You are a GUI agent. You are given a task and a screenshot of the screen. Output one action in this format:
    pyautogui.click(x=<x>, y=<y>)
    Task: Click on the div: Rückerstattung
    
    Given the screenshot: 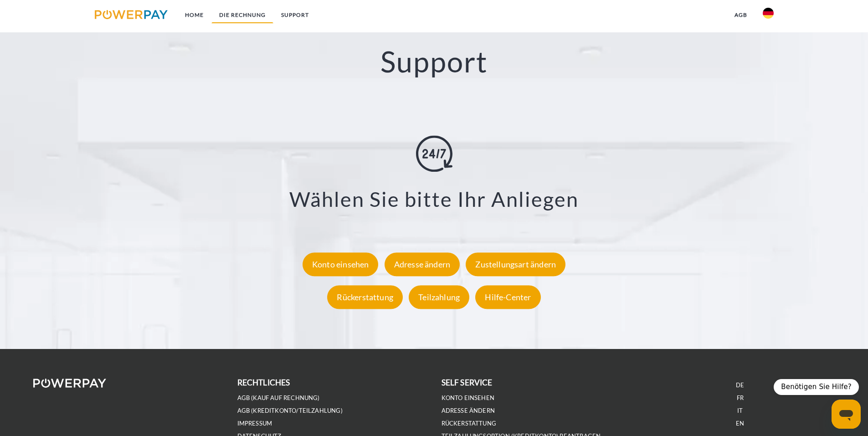 What is the action you would take?
    pyautogui.click(x=365, y=297)
    